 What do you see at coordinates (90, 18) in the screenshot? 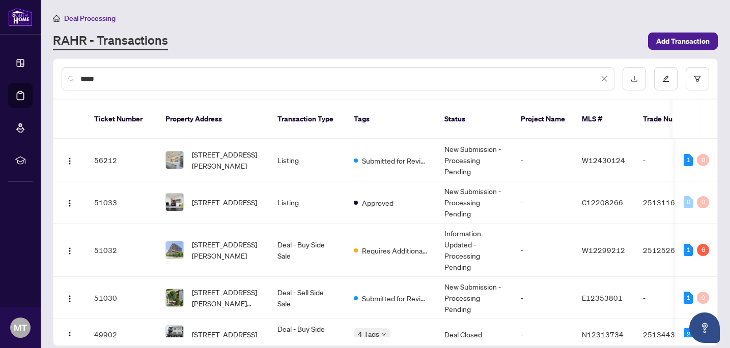
I see `span: Deal Processing` at bounding box center [90, 18].